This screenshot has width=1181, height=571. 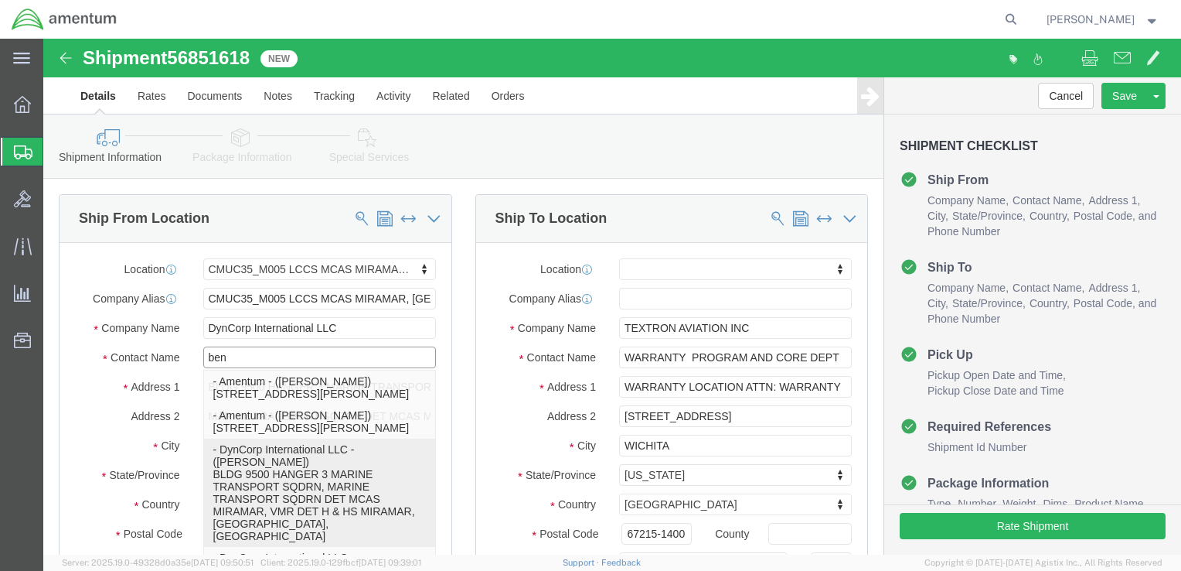 What do you see at coordinates (158, 562) in the screenshot?
I see `span: Server: 2025.19.0-49328d0a35e` at bounding box center [158, 562].